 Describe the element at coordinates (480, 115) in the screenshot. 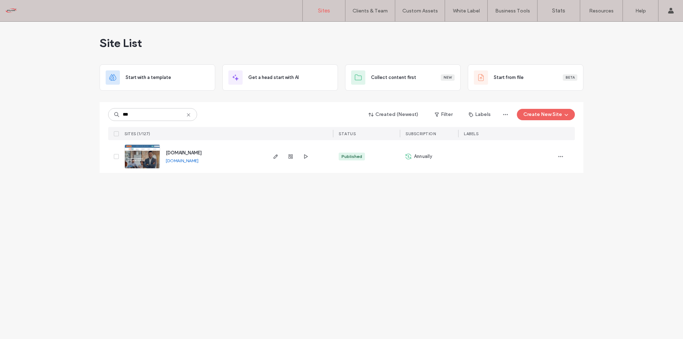

I see `button: Labels` at that location.